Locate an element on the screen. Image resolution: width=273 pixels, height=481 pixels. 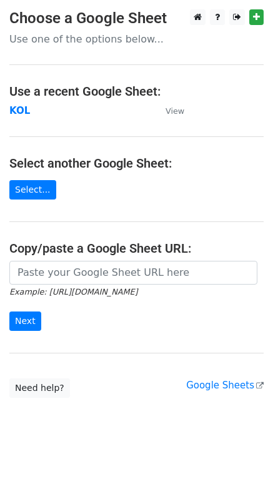
a: KOL is located at coordinates (19, 111).